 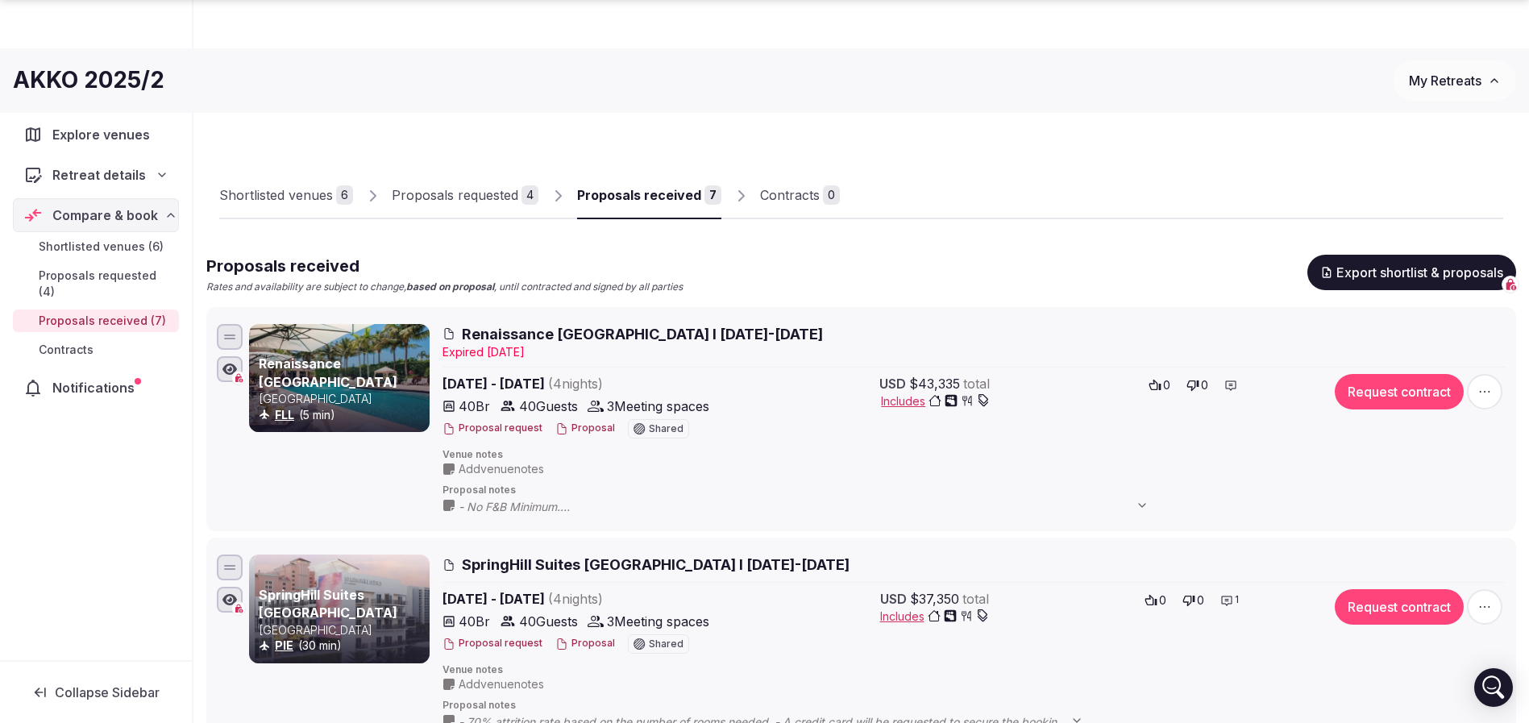 What do you see at coordinates (1411, 272) in the screenshot?
I see `button: Export shortlist & proposals` at bounding box center [1411, 272].